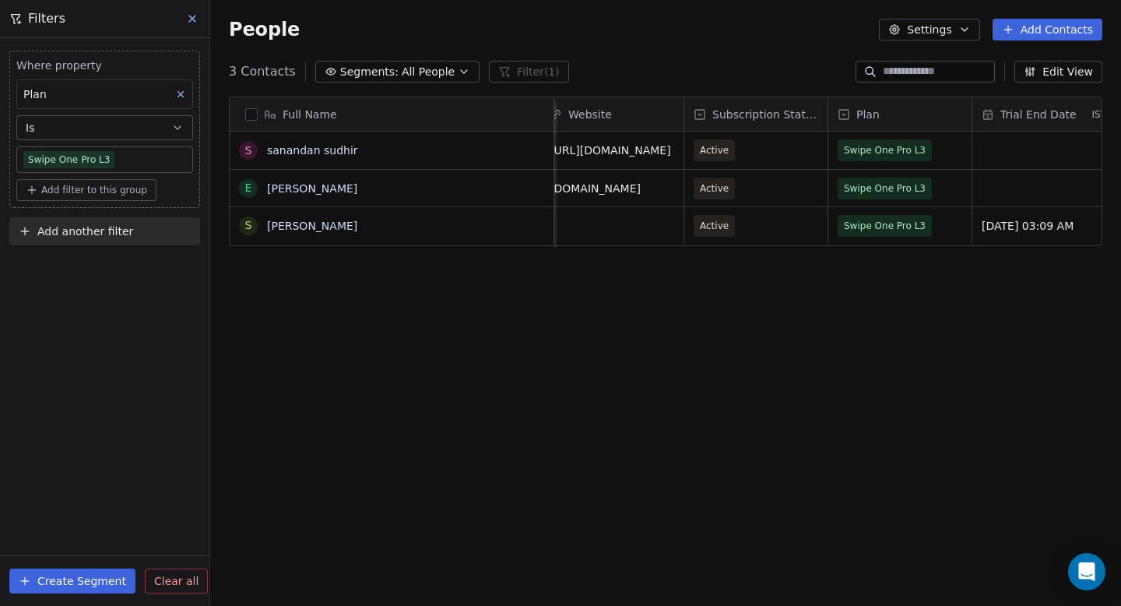  I want to click on div: Website, so click(612, 114).